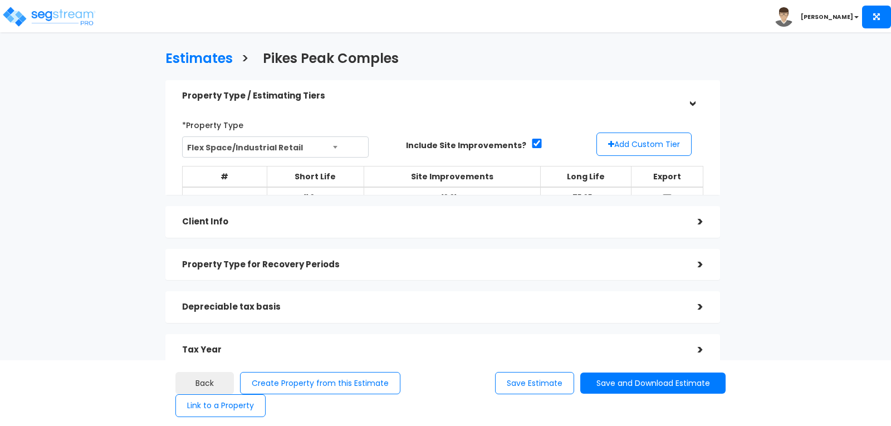  What do you see at coordinates (452, 177) in the screenshot?
I see `th: Site Improvements` at bounding box center [452, 177].